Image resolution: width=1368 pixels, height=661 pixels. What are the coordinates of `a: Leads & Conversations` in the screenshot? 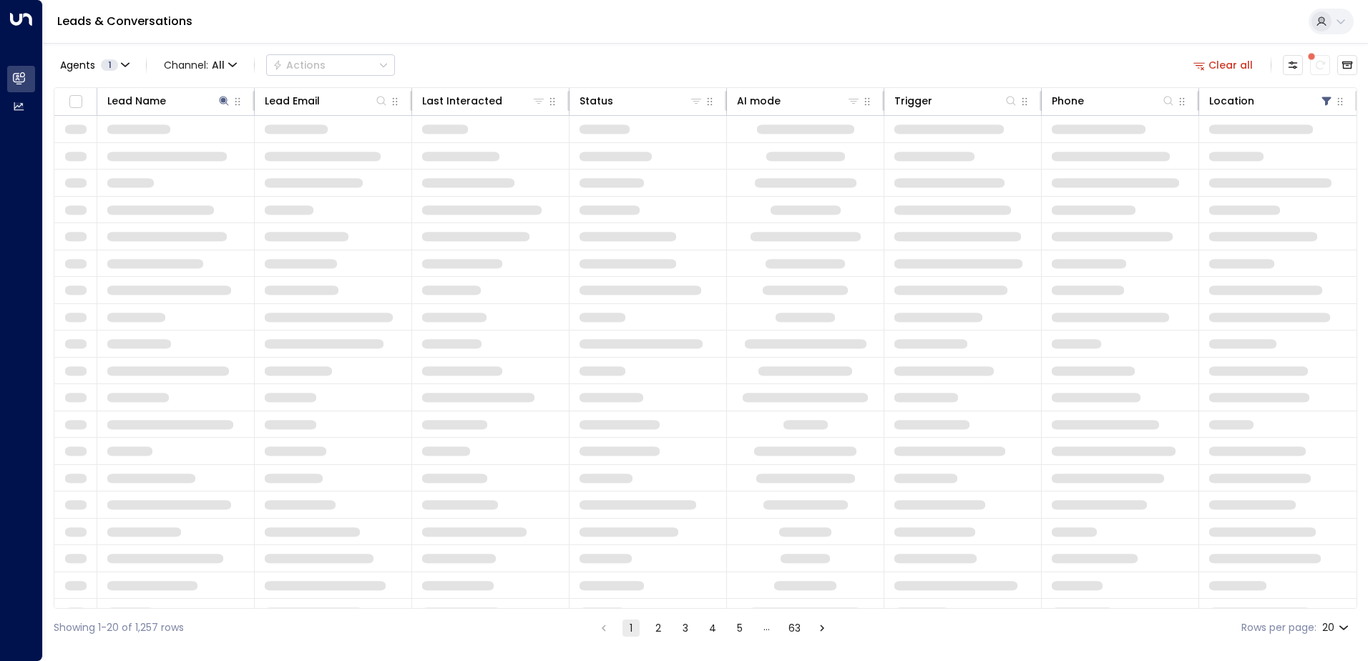 It's located at (125, 21).